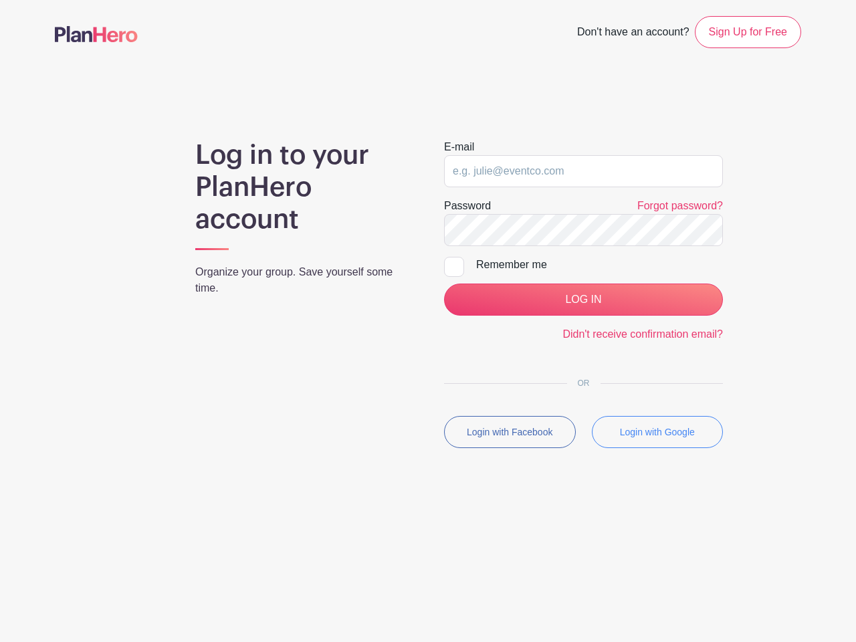 This screenshot has width=856, height=642. I want to click on h1: Log in to your PlanHero account, so click(304, 187).